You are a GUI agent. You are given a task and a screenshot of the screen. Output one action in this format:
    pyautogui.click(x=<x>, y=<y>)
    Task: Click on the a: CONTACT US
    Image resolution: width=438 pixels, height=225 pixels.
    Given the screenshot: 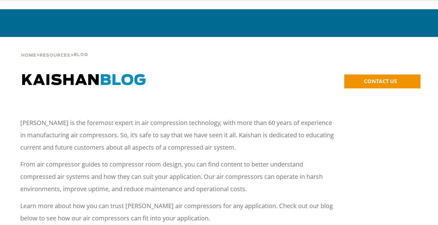 What is the action you would take?
    pyautogui.click(x=382, y=81)
    